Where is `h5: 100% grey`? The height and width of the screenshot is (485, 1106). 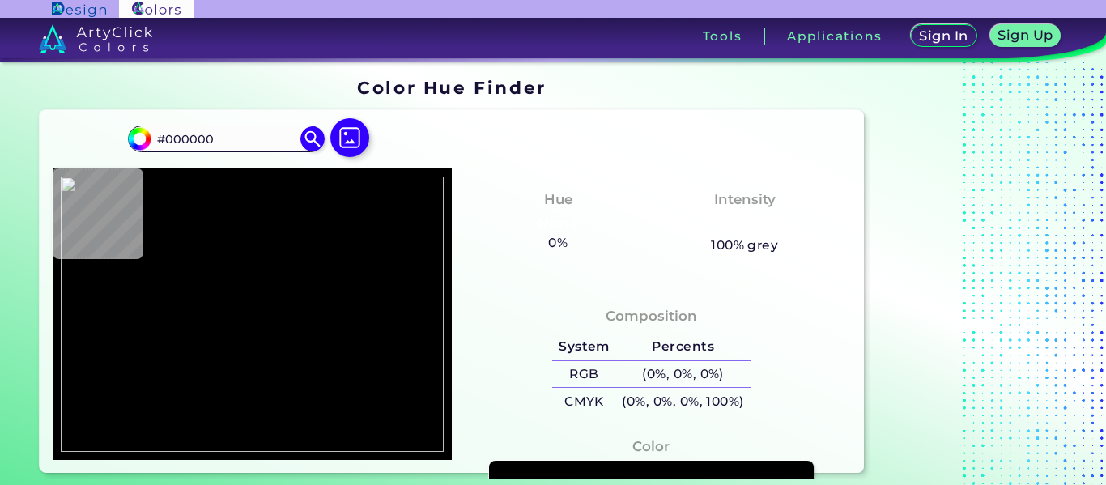 h5: 100% grey is located at coordinates (744, 245).